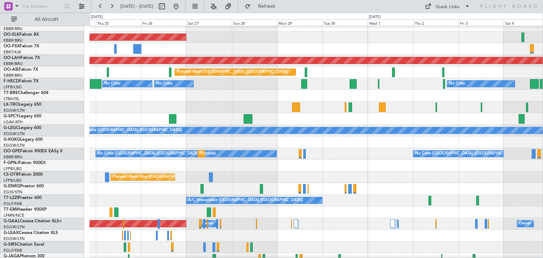 Image resolution: width=543 pixels, height=258 pixels. I want to click on span: G-SPCY, so click(11, 116).